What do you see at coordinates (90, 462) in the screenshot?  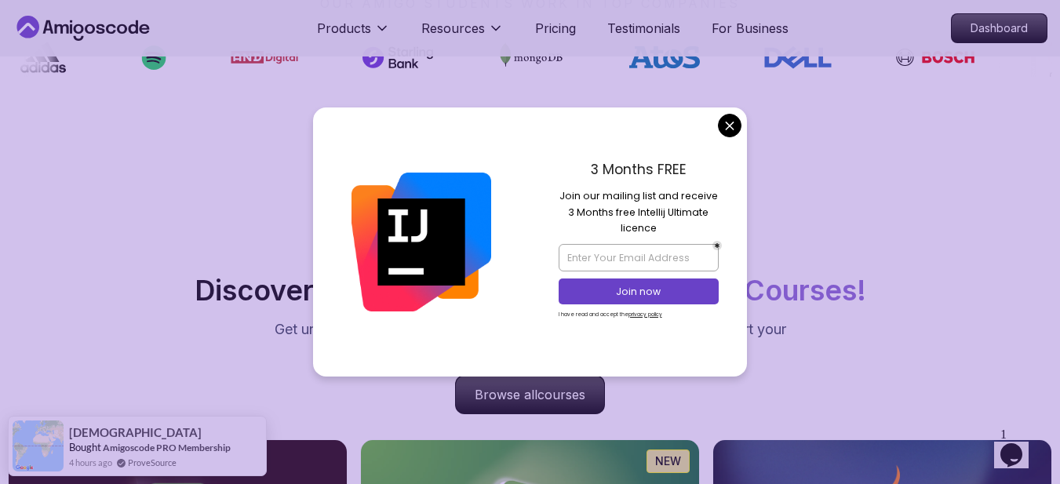 I see `span: 4 hours ago` at bounding box center [90, 462].